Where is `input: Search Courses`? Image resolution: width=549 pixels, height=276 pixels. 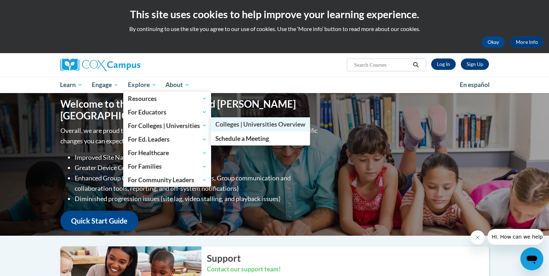 input: Search Courses is located at coordinates (382, 65).